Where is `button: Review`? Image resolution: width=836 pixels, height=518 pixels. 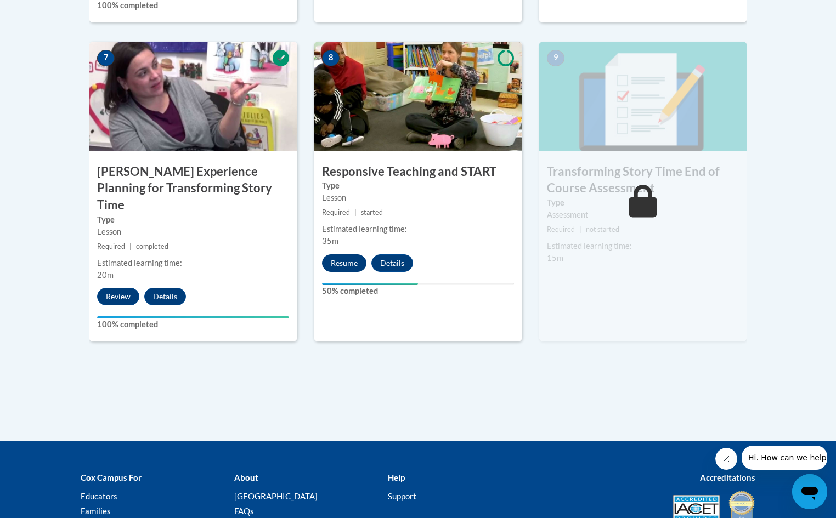
button: Review is located at coordinates (118, 297).